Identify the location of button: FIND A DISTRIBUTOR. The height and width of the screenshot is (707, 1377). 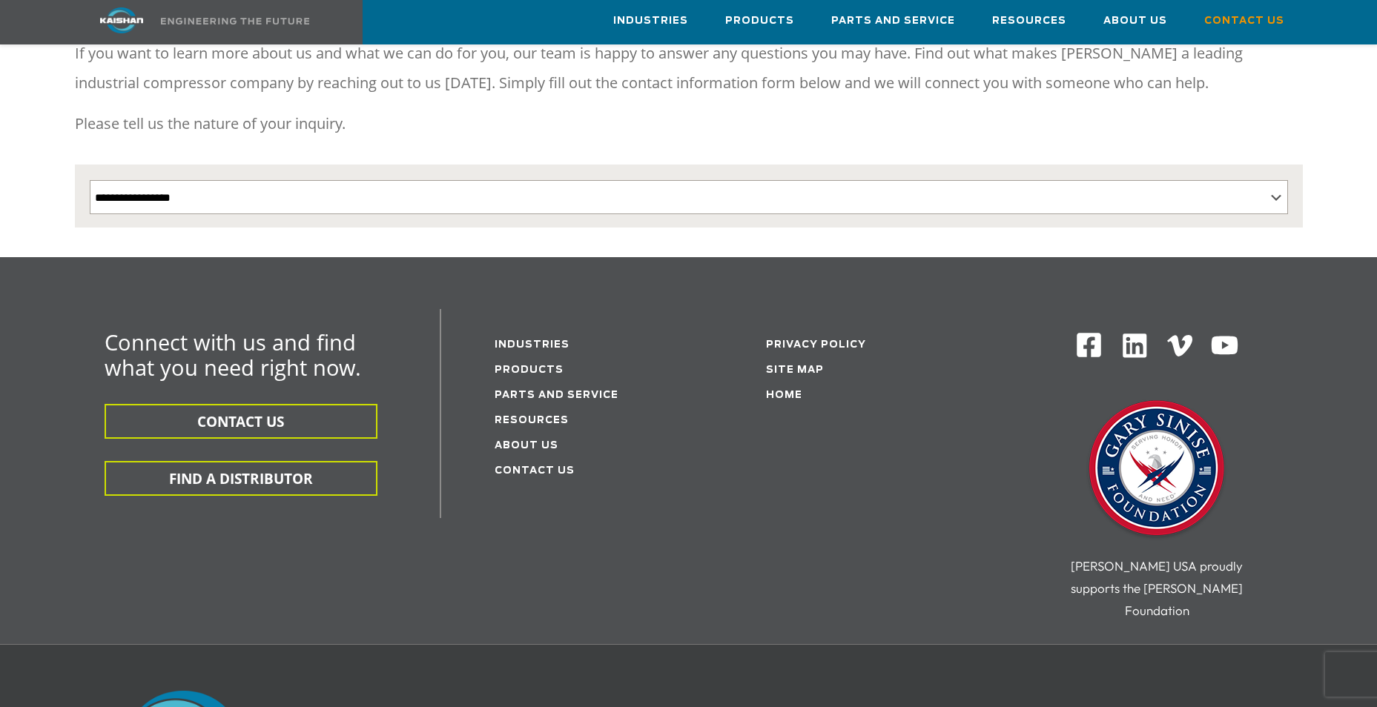
(241, 478).